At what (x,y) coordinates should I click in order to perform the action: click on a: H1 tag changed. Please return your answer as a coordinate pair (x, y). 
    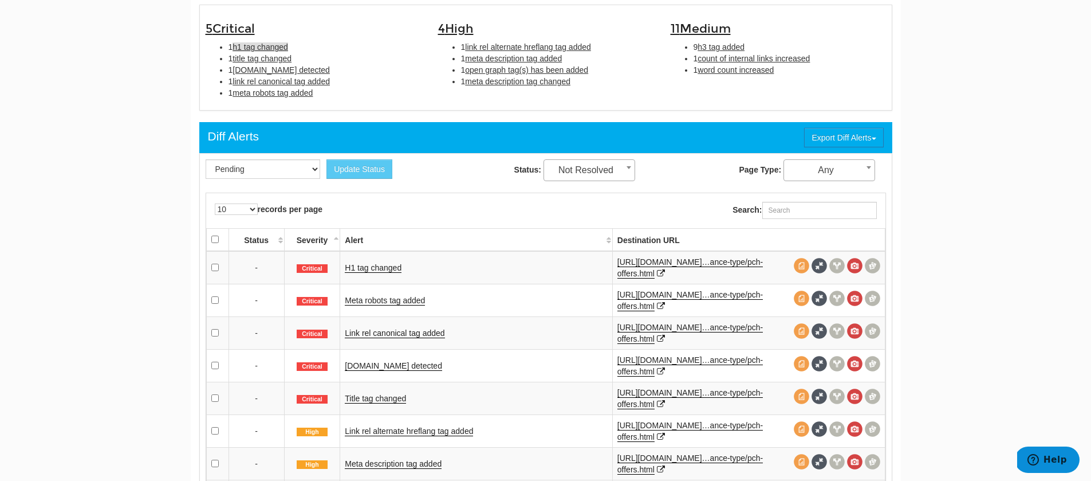
    Looking at the image, I should click on (373, 268).